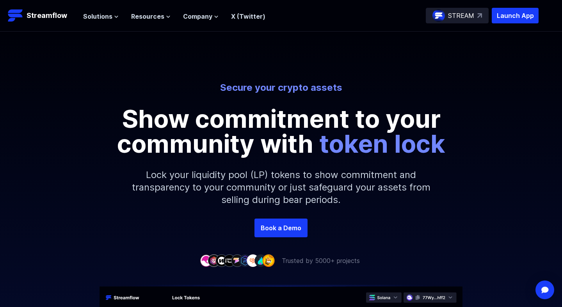 The image size is (562, 307). Describe the element at coordinates (245, 261) in the screenshot. I see `img: company-6` at that location.